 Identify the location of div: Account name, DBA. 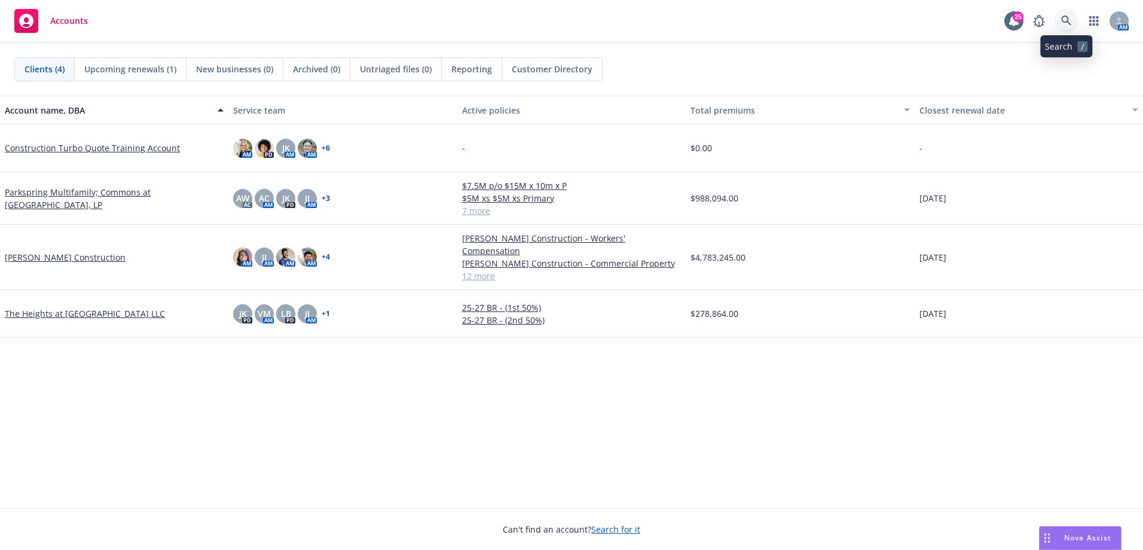
(108, 110).